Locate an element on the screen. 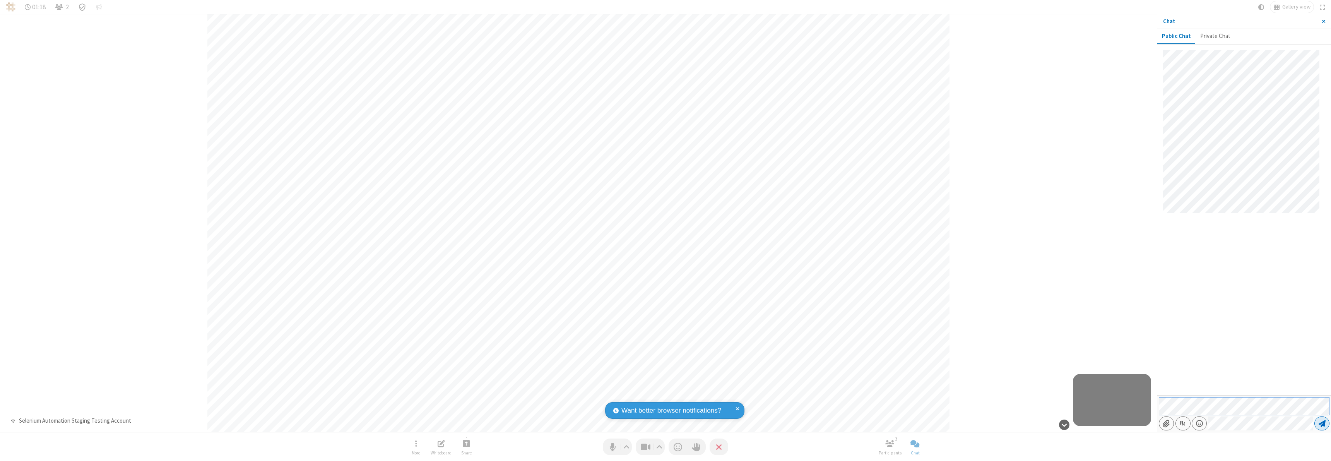 This screenshot has height=461, width=1331. button: Open shared whiteboard is located at coordinates (441, 446).